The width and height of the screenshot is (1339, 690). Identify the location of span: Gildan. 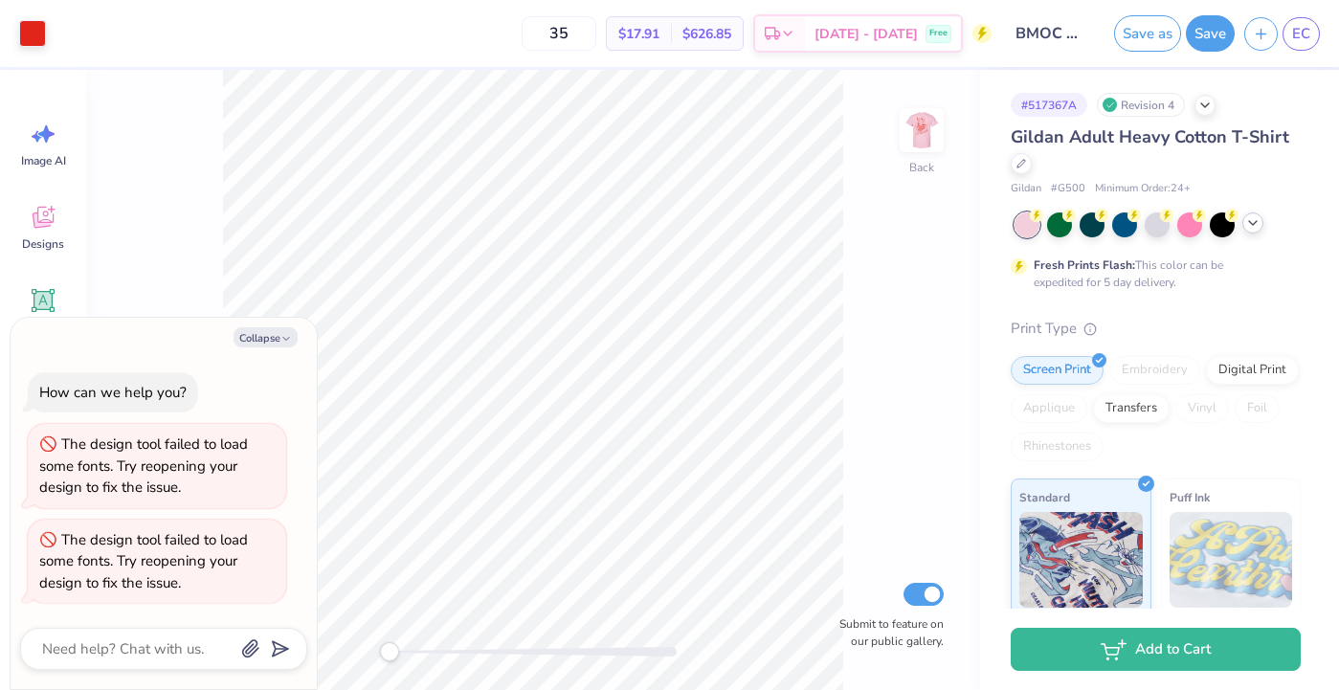
(1026, 189).